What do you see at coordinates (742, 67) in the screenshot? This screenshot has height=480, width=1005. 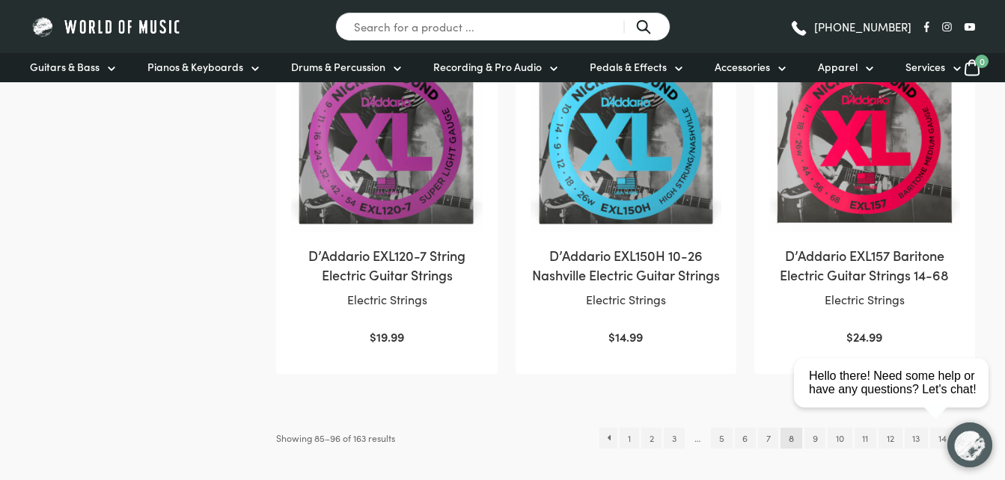 I see `span: Accessories` at bounding box center [742, 67].